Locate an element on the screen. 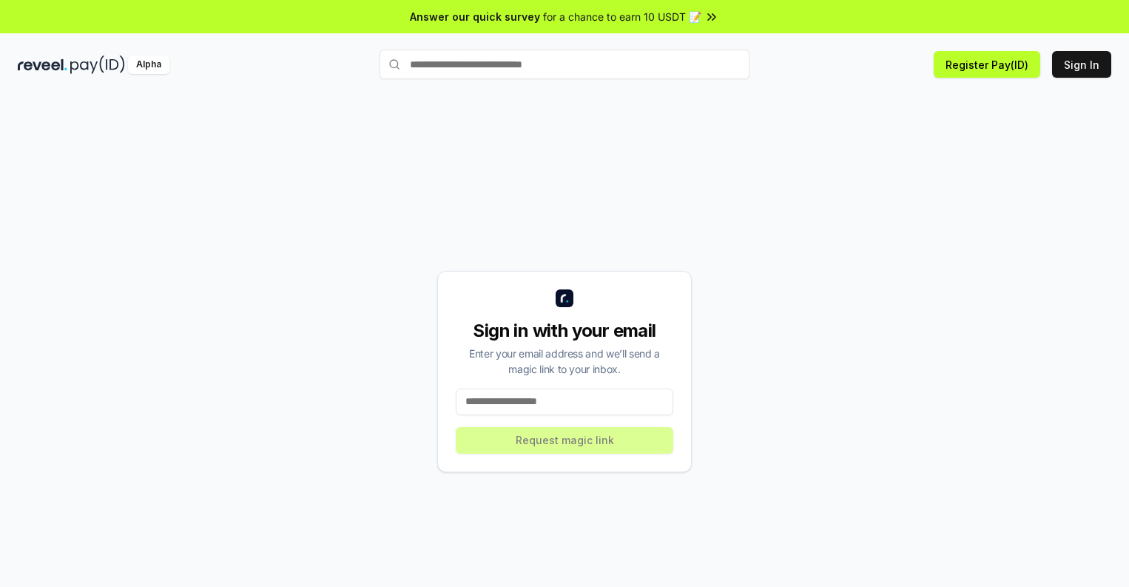 This screenshot has height=587, width=1129. span: for a chance to earn 10 USDT 📝 is located at coordinates (622, 16).